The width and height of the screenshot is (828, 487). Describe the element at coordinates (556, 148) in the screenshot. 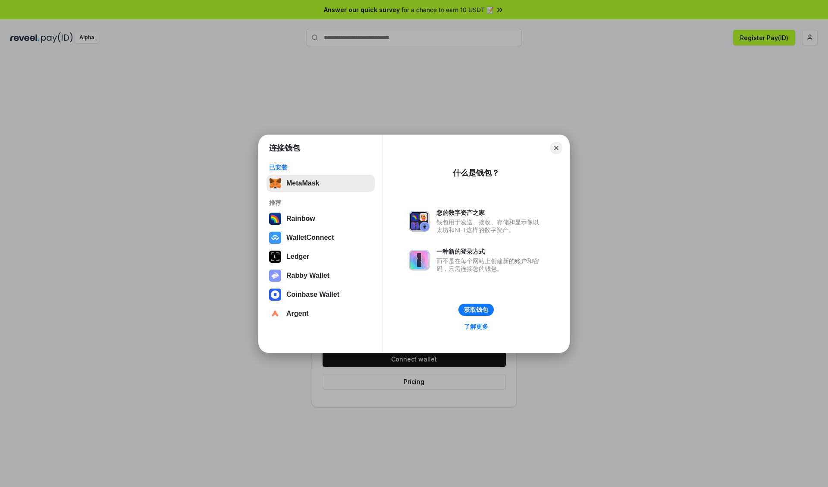

I see `button: Close` at that location.